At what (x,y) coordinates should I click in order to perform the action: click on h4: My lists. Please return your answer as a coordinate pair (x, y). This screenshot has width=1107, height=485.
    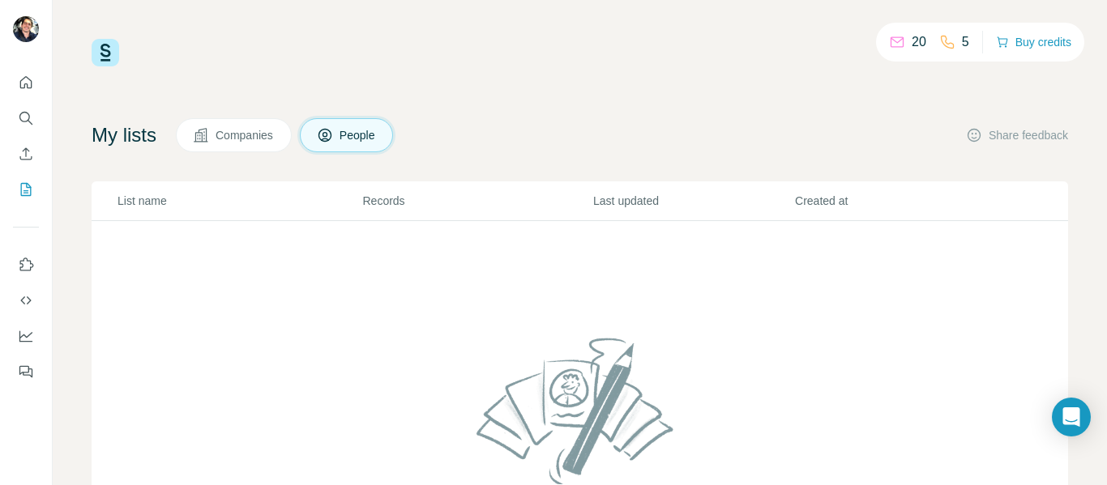
    Looking at the image, I should click on (124, 135).